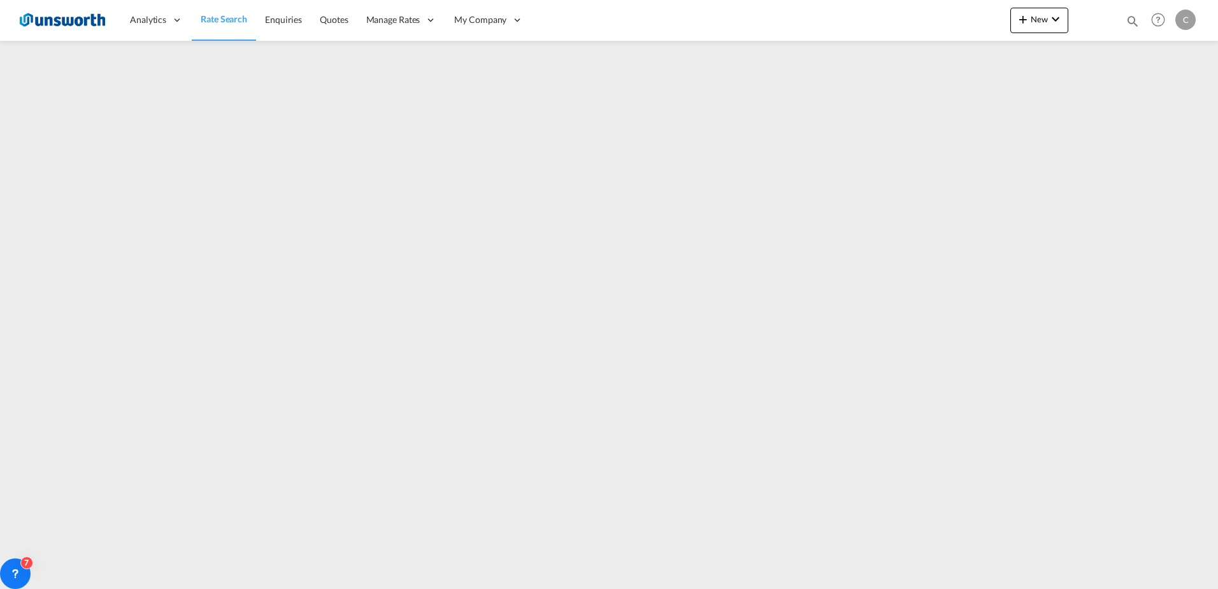 The height and width of the screenshot is (589, 1218). I want to click on div: C, so click(1186, 20).